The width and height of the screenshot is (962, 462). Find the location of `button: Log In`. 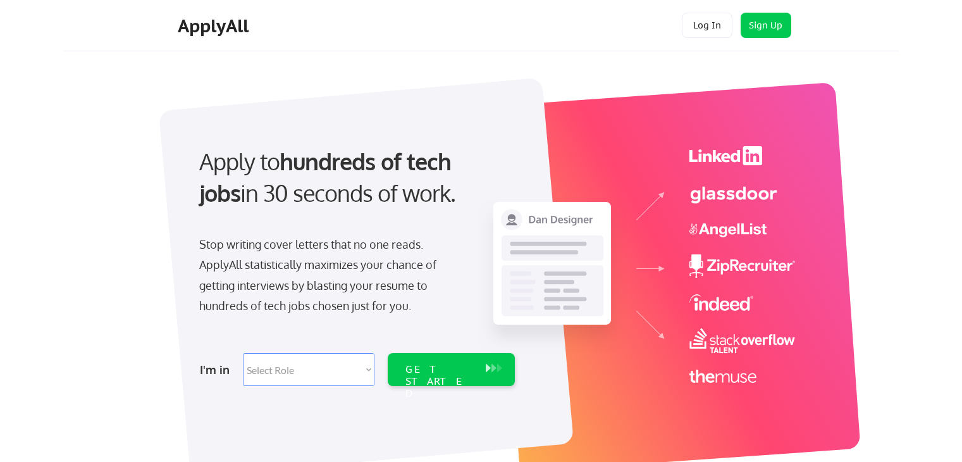

button: Log In is located at coordinates (707, 25).